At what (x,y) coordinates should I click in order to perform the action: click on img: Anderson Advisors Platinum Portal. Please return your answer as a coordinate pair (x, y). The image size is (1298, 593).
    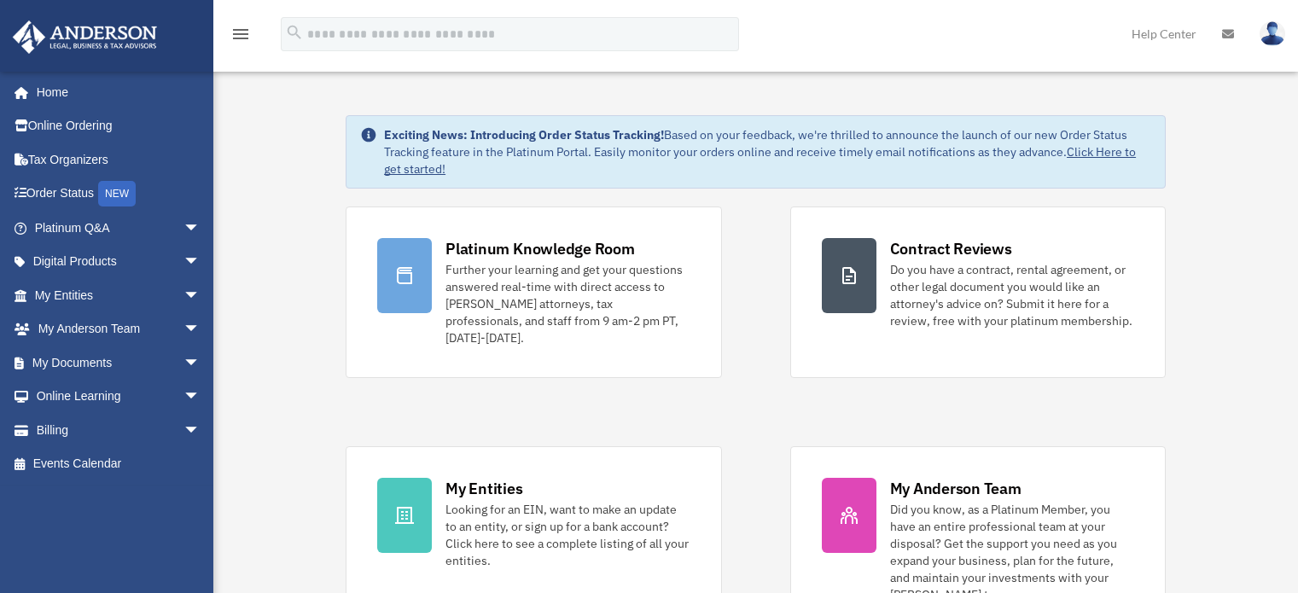
    Looking at the image, I should click on (84, 37).